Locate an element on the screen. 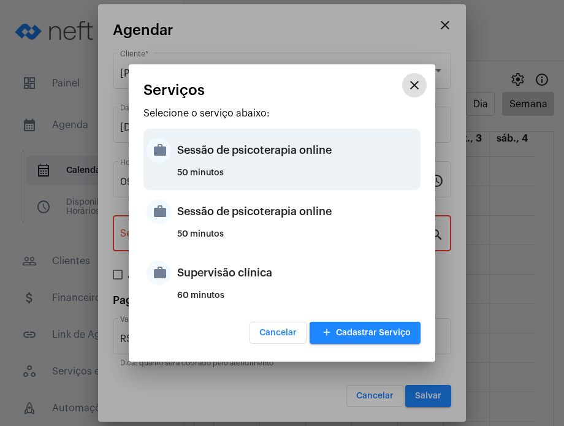 This screenshot has height=426, width=564. div: 60 minutos is located at coordinates (297, 300).